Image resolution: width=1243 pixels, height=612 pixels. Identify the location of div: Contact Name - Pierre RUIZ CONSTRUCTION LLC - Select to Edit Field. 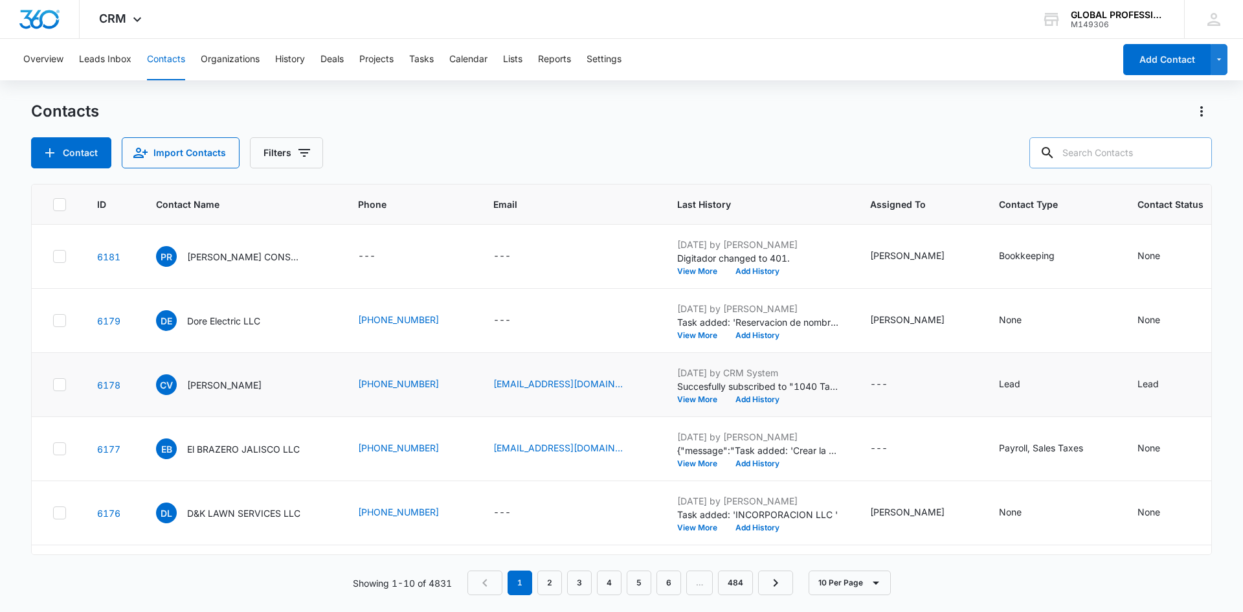
(241, 256).